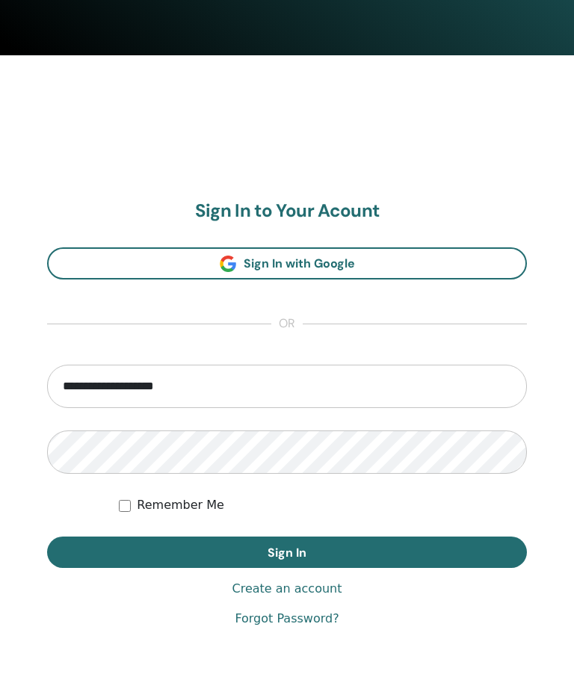  Describe the element at coordinates (299, 263) in the screenshot. I see `span: Sign In with Google` at that location.